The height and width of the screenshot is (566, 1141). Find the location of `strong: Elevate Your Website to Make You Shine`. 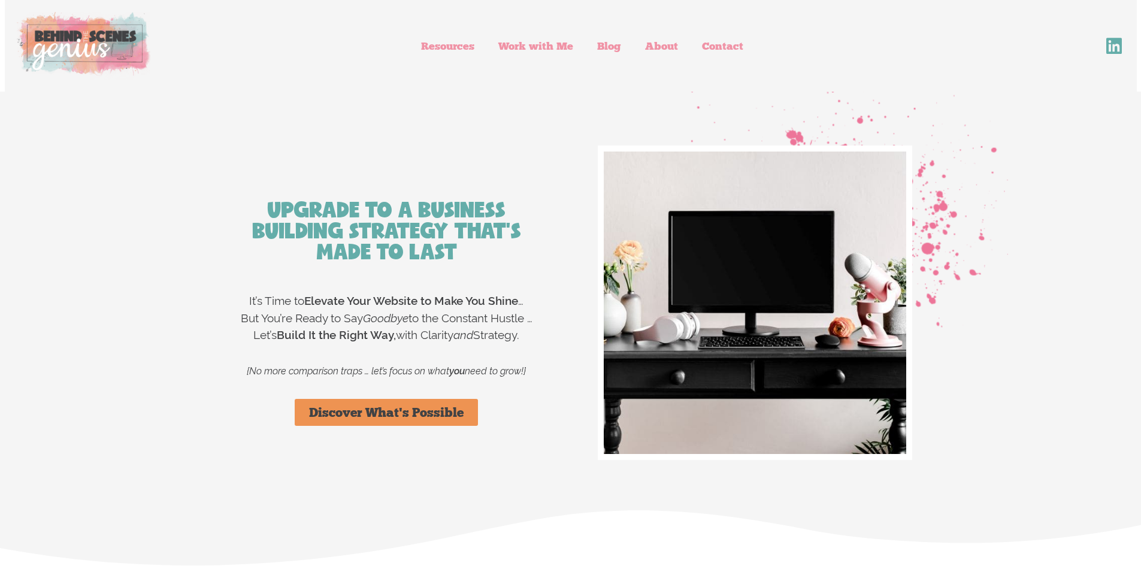

strong: Elevate Your Website to Make You Shine is located at coordinates (411, 301).